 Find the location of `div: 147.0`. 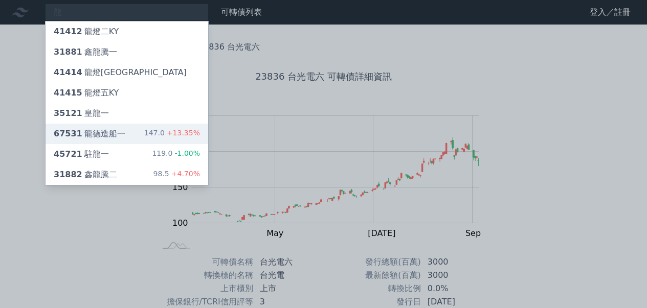

div: 147.0 is located at coordinates (172, 134).